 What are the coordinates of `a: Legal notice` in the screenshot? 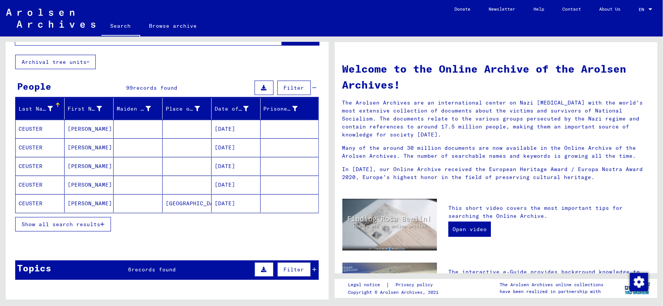 It's located at (367, 285).